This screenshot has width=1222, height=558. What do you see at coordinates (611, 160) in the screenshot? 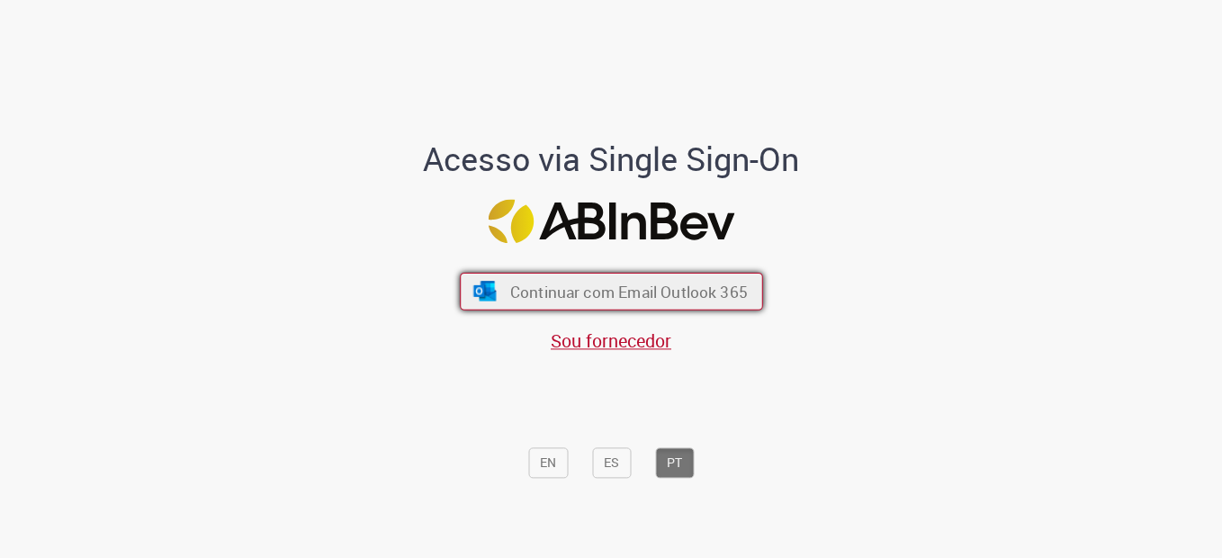
I see `h1: Acesso via Single Sign-On` at bounding box center [611, 160].